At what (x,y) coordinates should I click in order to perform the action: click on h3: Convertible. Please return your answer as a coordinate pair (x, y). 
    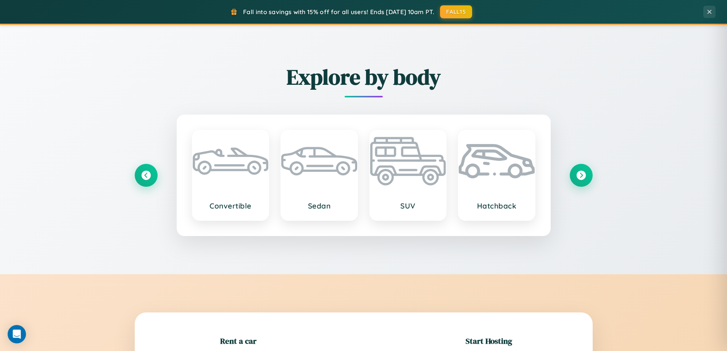
    Looking at the image, I should click on (230, 206).